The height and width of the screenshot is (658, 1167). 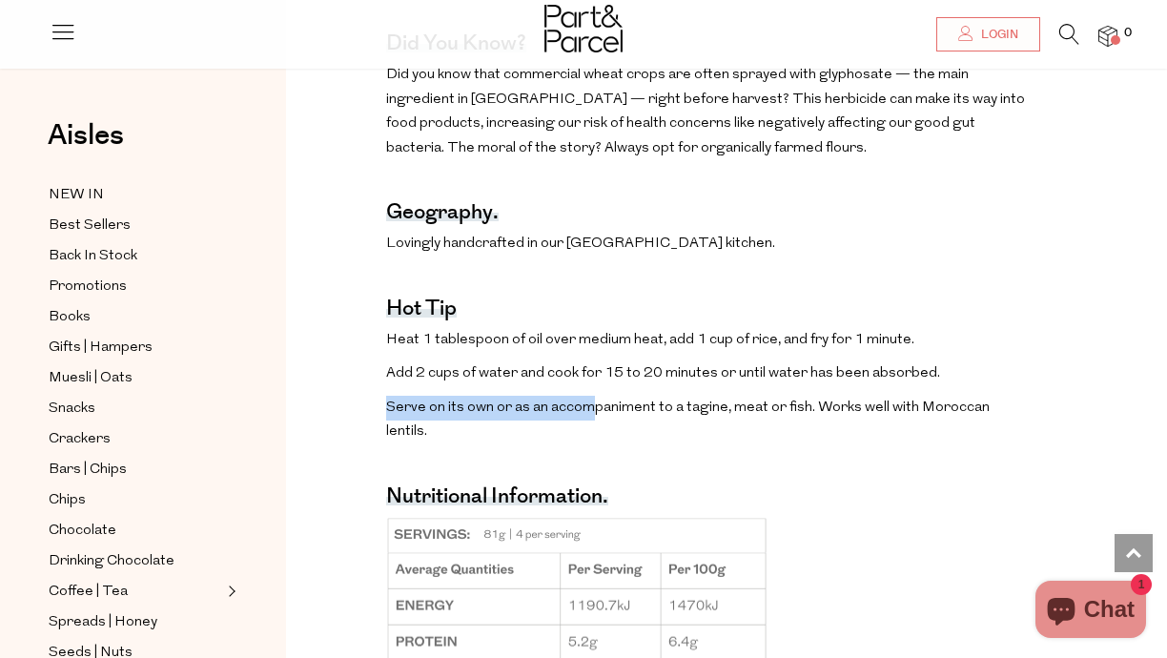 I want to click on span: Chocolate, so click(x=82, y=531).